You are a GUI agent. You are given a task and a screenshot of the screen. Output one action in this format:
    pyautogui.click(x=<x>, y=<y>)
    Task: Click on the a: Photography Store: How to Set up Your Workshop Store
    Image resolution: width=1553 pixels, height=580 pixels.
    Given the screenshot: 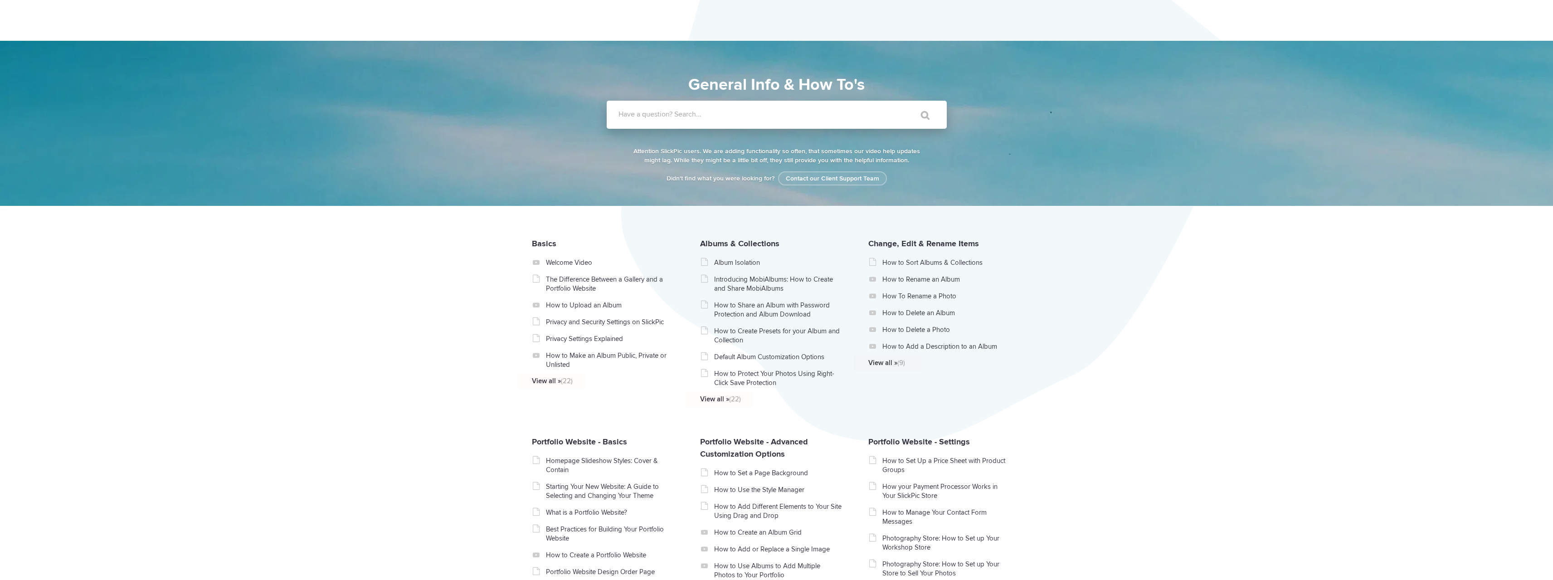 What is the action you would take?
    pyautogui.click(x=946, y=543)
    